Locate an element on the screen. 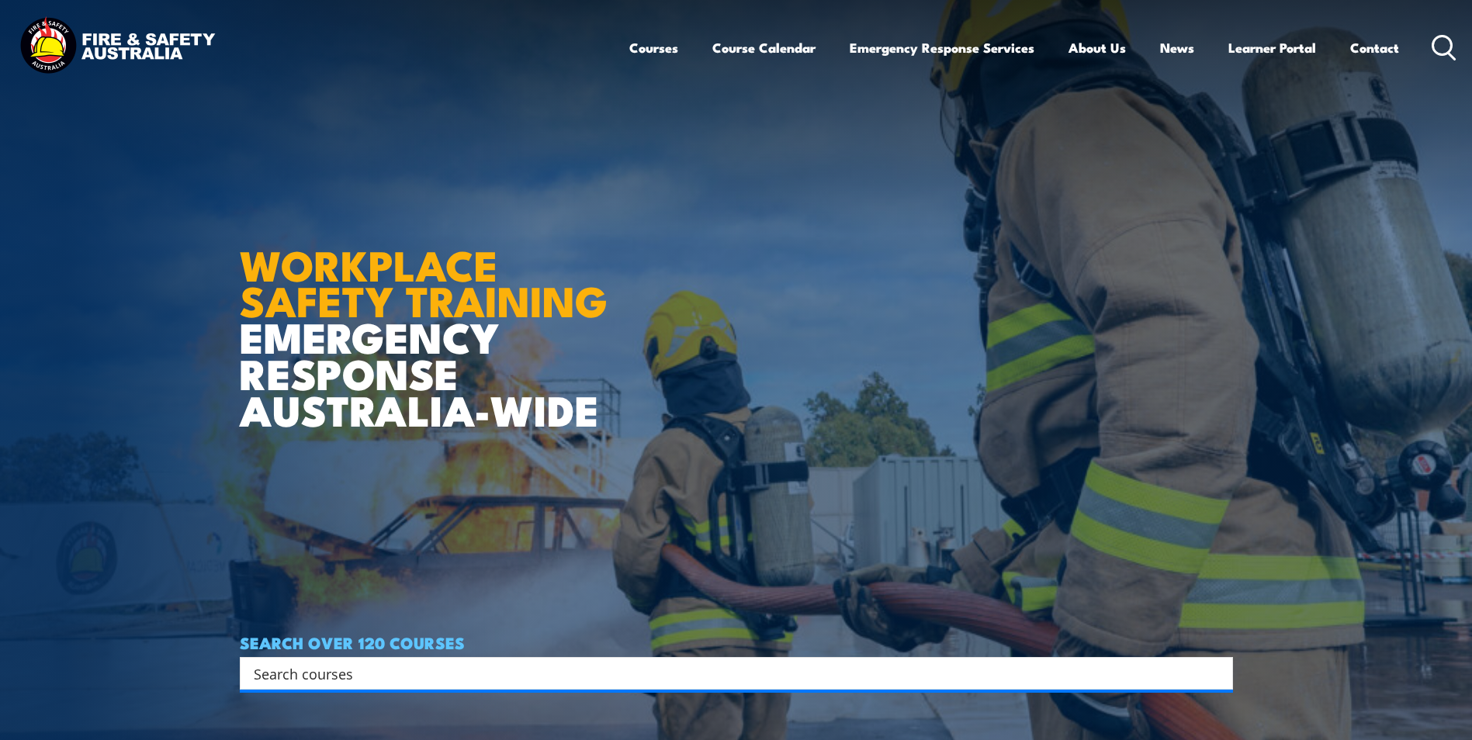  h4: SEARCH OVER 120 COURSES is located at coordinates (736, 642).